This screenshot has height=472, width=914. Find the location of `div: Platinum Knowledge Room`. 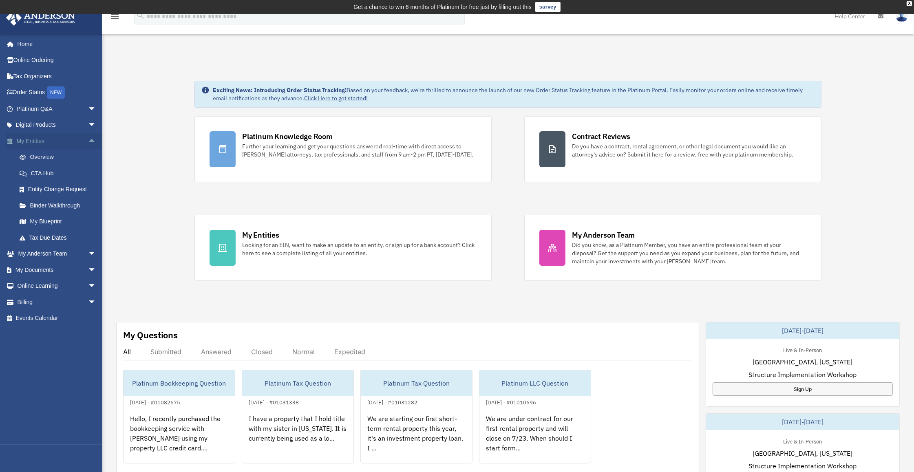

div: Platinum Knowledge Room is located at coordinates (287, 136).